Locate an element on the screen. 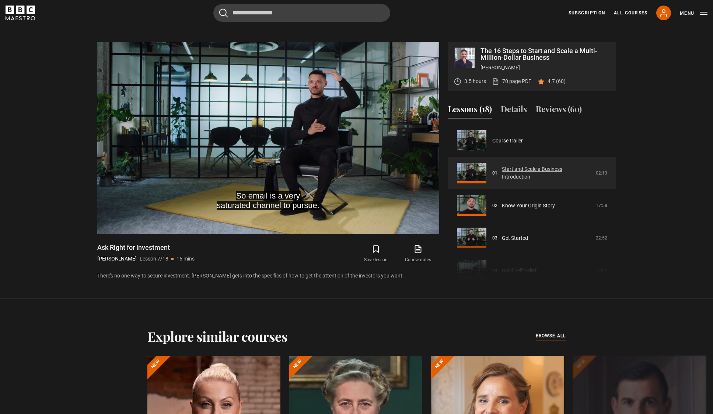 This screenshot has width=713, height=414. button: Save lesson is located at coordinates (376, 254).